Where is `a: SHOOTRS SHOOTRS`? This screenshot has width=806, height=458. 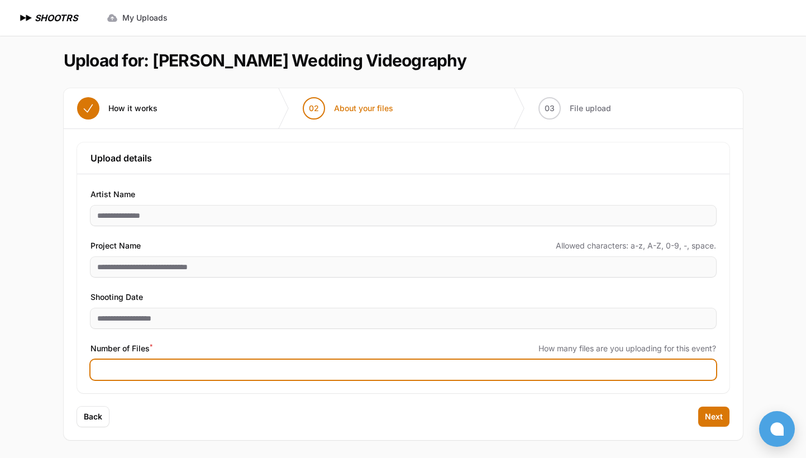 a: SHOOTRS SHOOTRS is located at coordinates (47, 18).